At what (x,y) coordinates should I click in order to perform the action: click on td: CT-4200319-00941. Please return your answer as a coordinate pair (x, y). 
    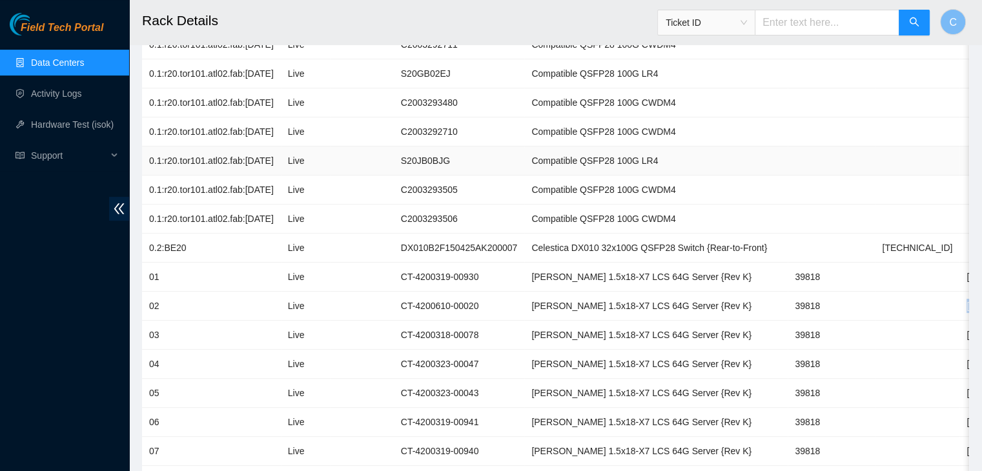
    Looking at the image, I should click on (459, 422).